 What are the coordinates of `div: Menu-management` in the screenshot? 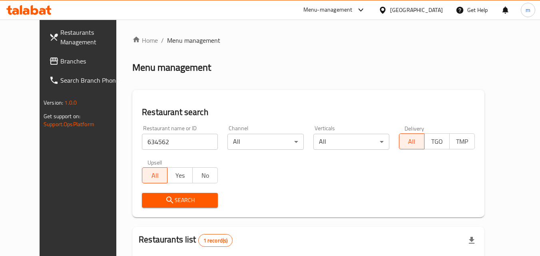 It's located at (327, 10).